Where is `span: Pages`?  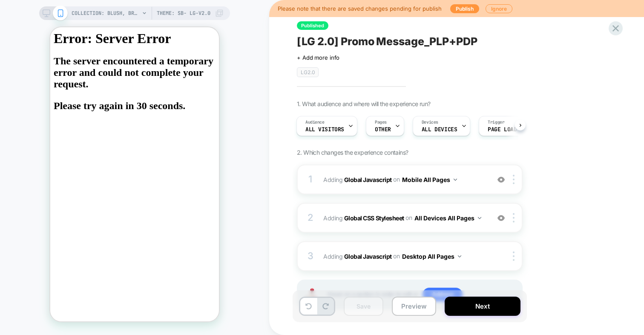 span: Pages is located at coordinates (381, 122).